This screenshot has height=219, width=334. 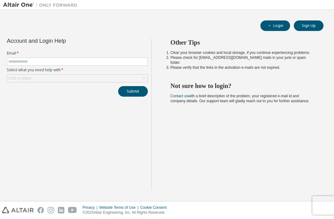 What do you see at coordinates (241, 53) in the screenshot?
I see `li: Clear your browser cookies and local storage, if you continue experiencing problems.` at bounding box center [241, 53].